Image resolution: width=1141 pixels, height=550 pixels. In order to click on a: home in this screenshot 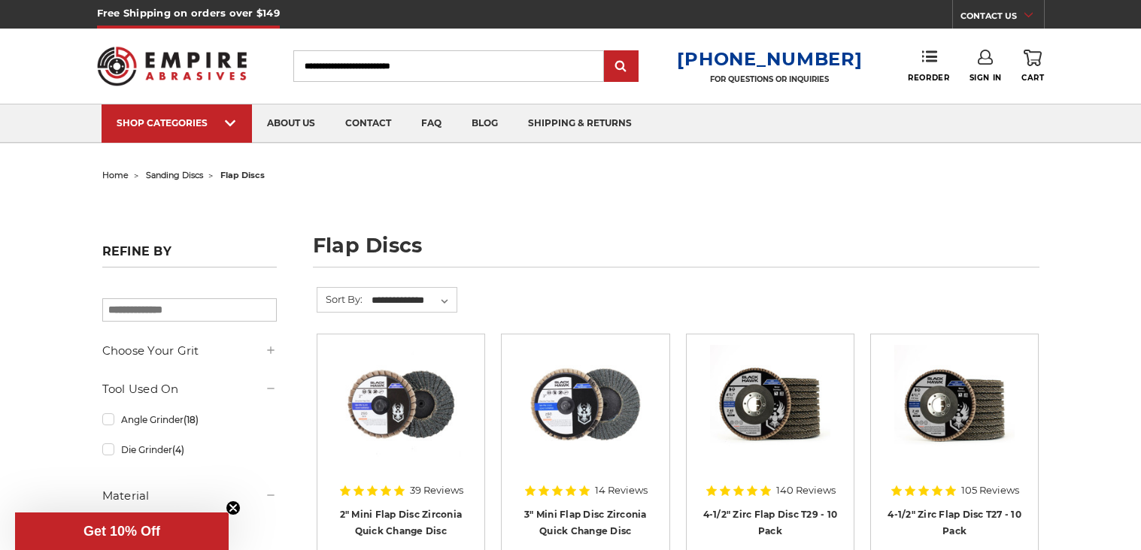, I will do `click(115, 175)`.